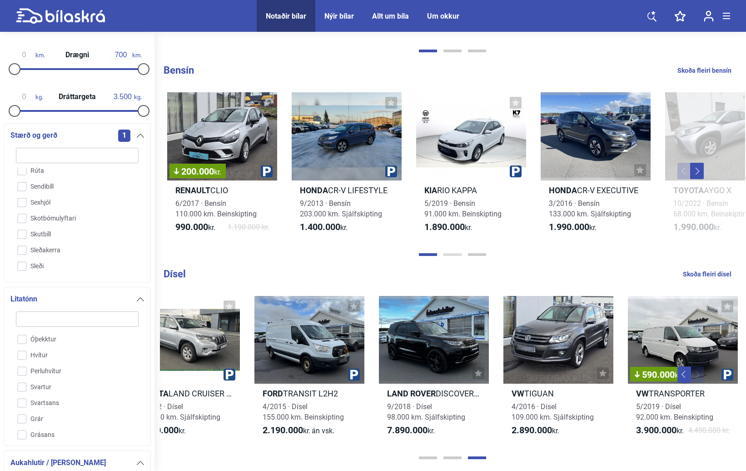  I want to click on span: 1, so click(124, 135).